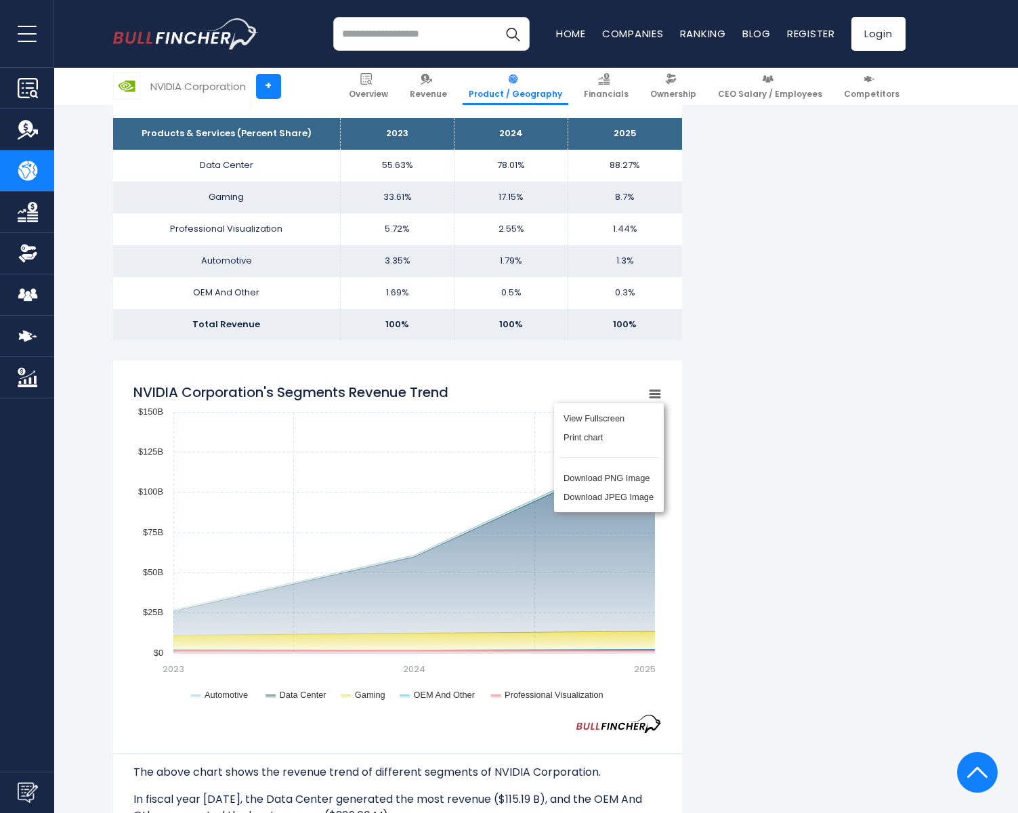 Image resolution: width=1018 pixels, height=813 pixels. Describe the element at coordinates (127, 86) in the screenshot. I see `img: NVDA logo` at that location.